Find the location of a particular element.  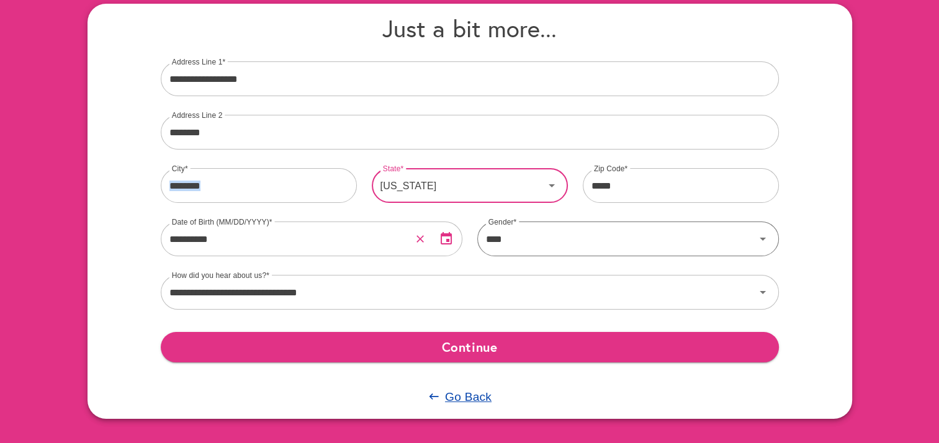

button: Clear is located at coordinates (420, 239).